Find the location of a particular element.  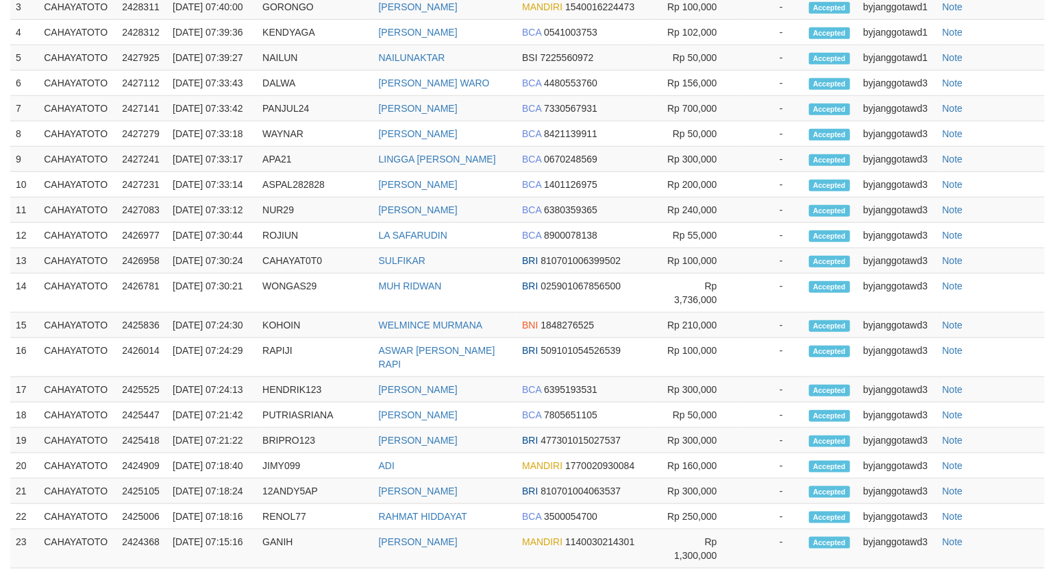

td: Rp 102,000 is located at coordinates (696, 32).